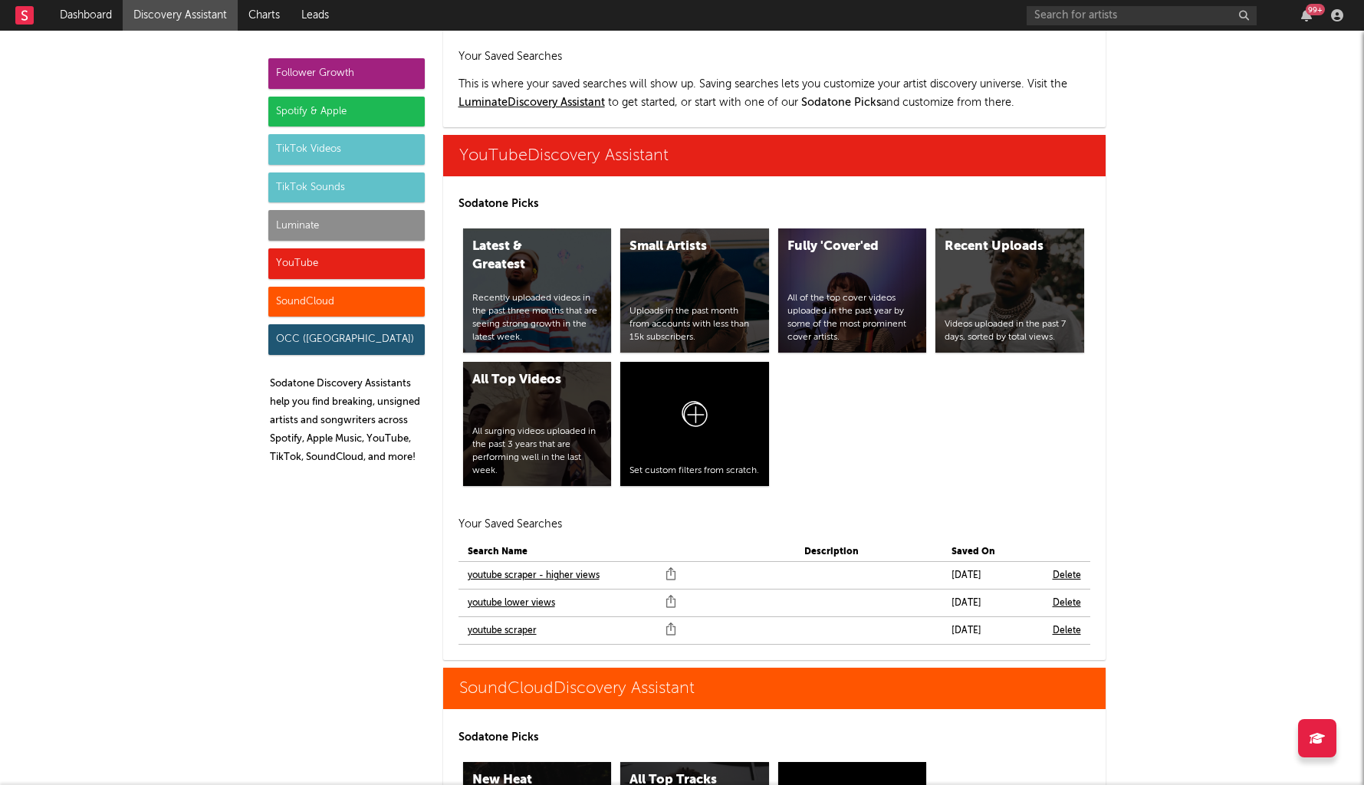 The image size is (1364, 785). I want to click on div: Fully 'Cover'ed, so click(839, 247).